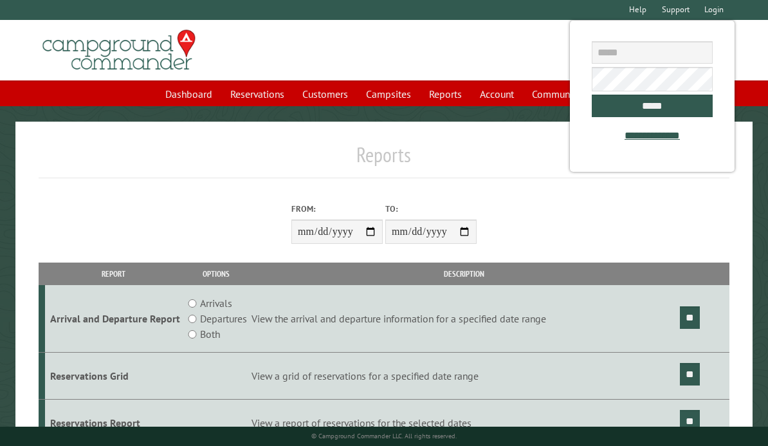  Describe the element at coordinates (389, 94) in the screenshot. I see `a: Campsites` at that location.